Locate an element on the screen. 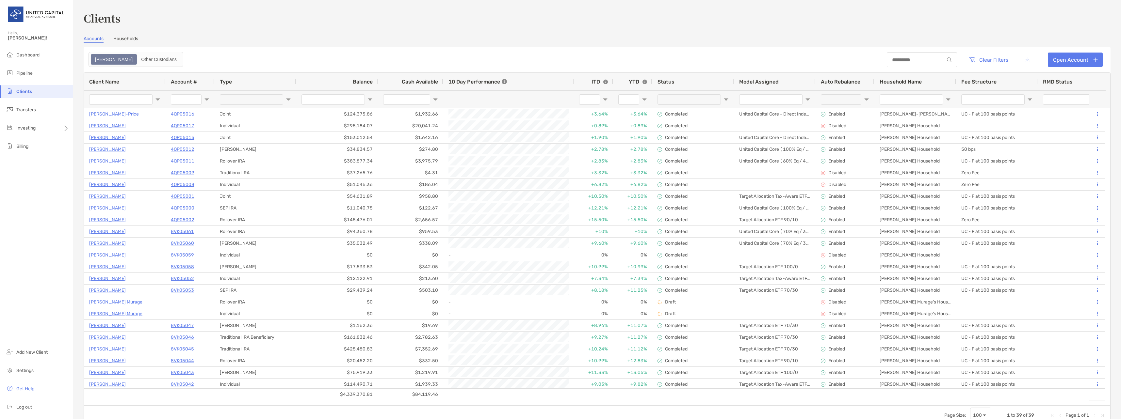  div: Target Allocation ETF 90/10 is located at coordinates (775, 220).